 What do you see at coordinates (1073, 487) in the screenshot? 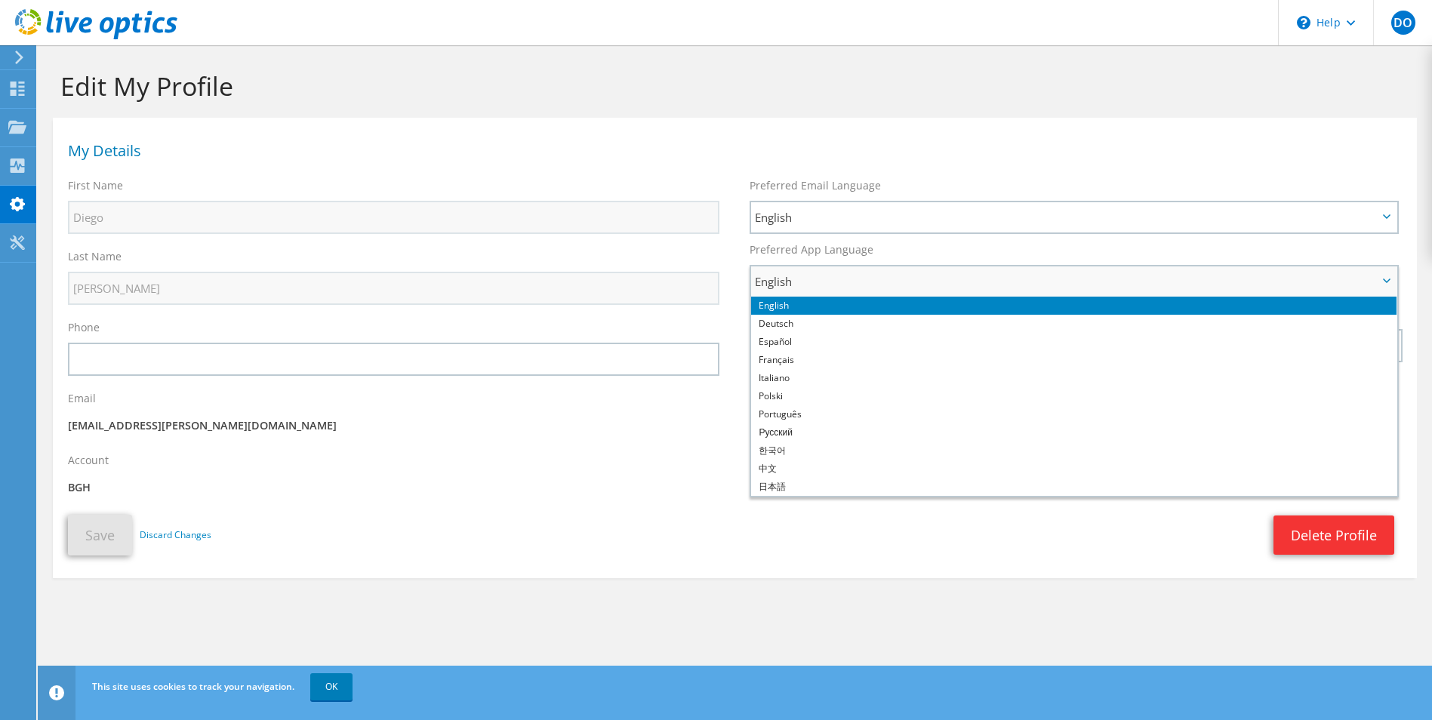
I see `li: 日本語` at bounding box center [1073, 487].